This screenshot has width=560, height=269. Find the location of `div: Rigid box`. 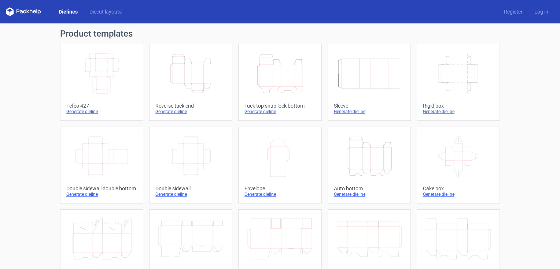

div: Rigid box is located at coordinates (458, 106).